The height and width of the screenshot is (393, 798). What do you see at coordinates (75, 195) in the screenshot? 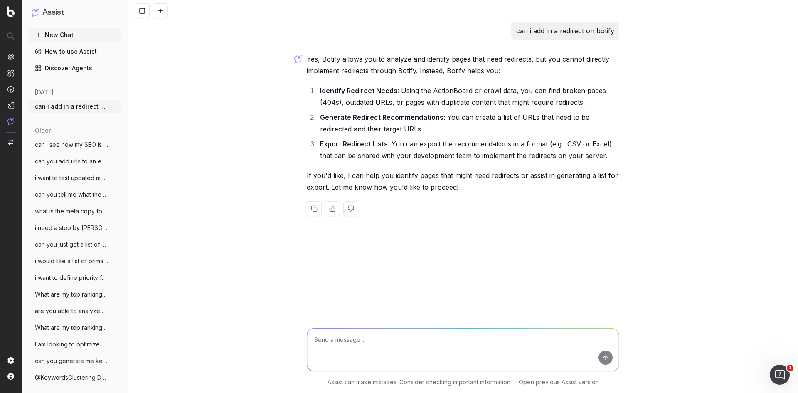
I see `button: can you tell me what the meta descriptio` at bounding box center [75, 195].